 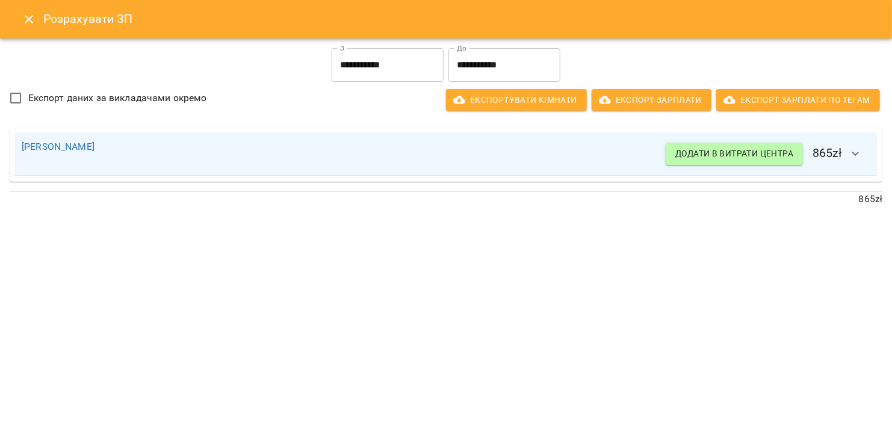 What do you see at coordinates (652, 100) in the screenshot?
I see `span: Експорт Зарплати` at bounding box center [652, 100].